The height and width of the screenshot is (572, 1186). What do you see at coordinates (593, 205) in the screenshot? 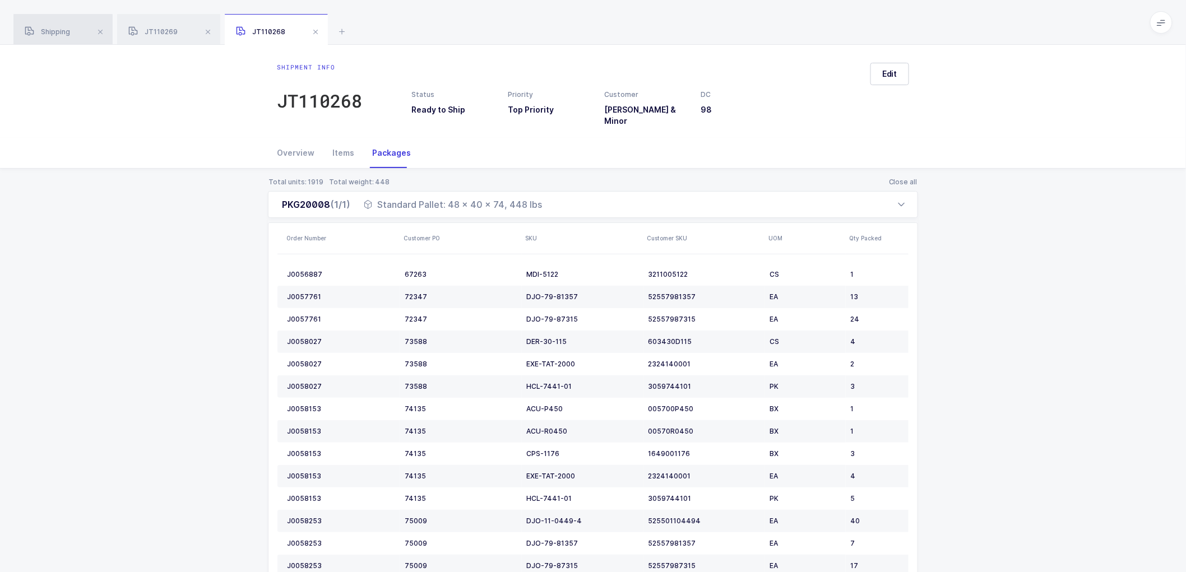
I see `div: PKG20008(1/1) Standard Pallet: 48 x 40 x 74, 448 lbs` at bounding box center [593, 205].